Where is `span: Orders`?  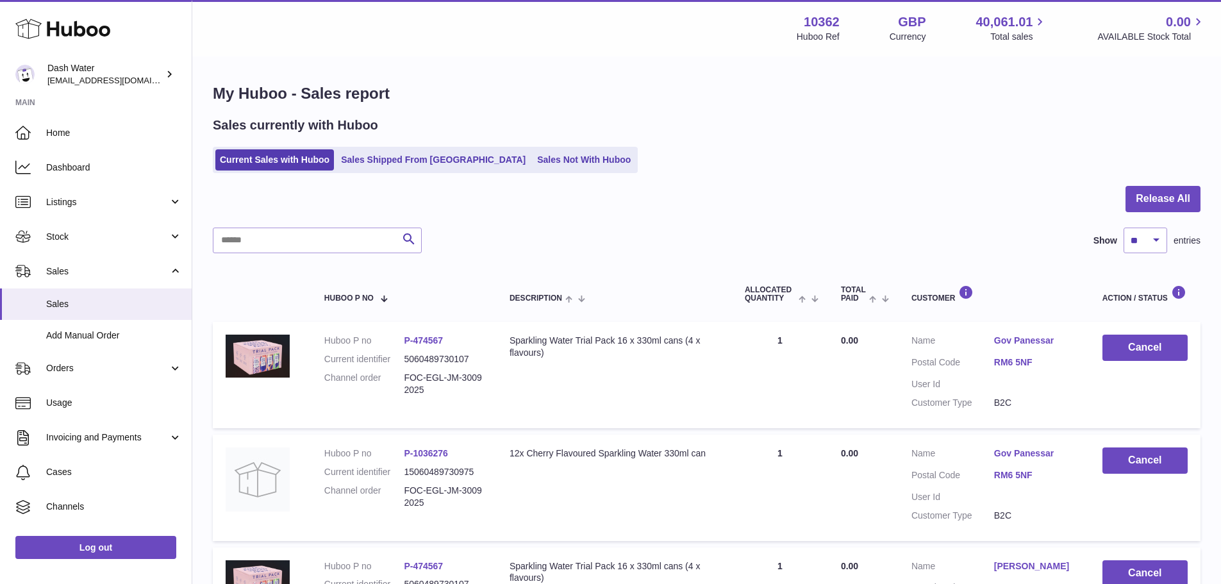
span: Orders is located at coordinates (107, 368).